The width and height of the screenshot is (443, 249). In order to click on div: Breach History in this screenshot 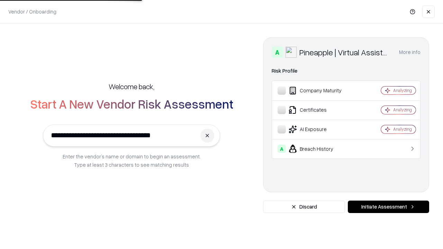, I will do `click(319, 149)`.